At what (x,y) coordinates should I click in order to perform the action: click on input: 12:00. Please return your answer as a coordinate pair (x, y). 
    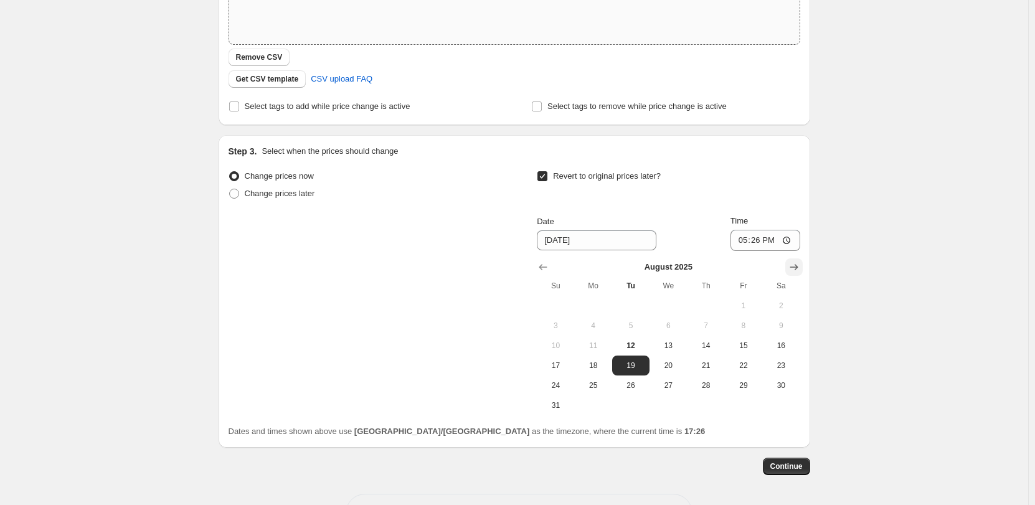
    Looking at the image, I should click on (765, 240).